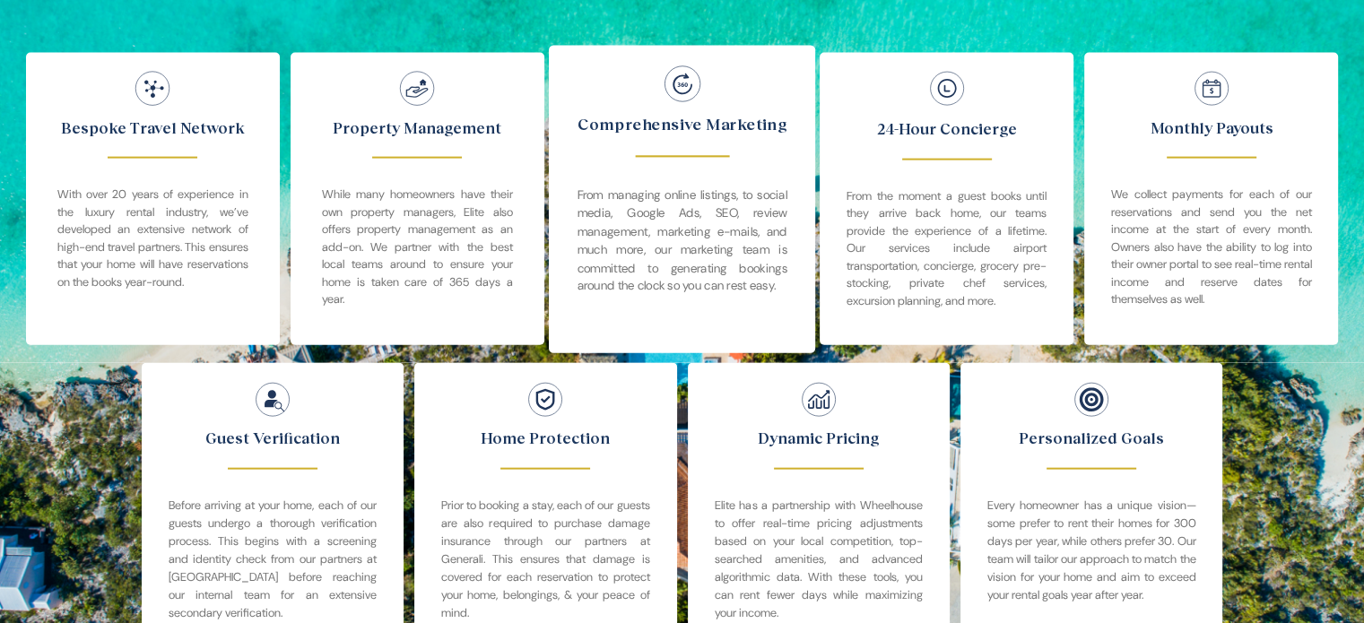 The width and height of the screenshot is (1364, 623). What do you see at coordinates (682, 83) in the screenshot?
I see `img: Comprehensive Marketing` at bounding box center [682, 83].